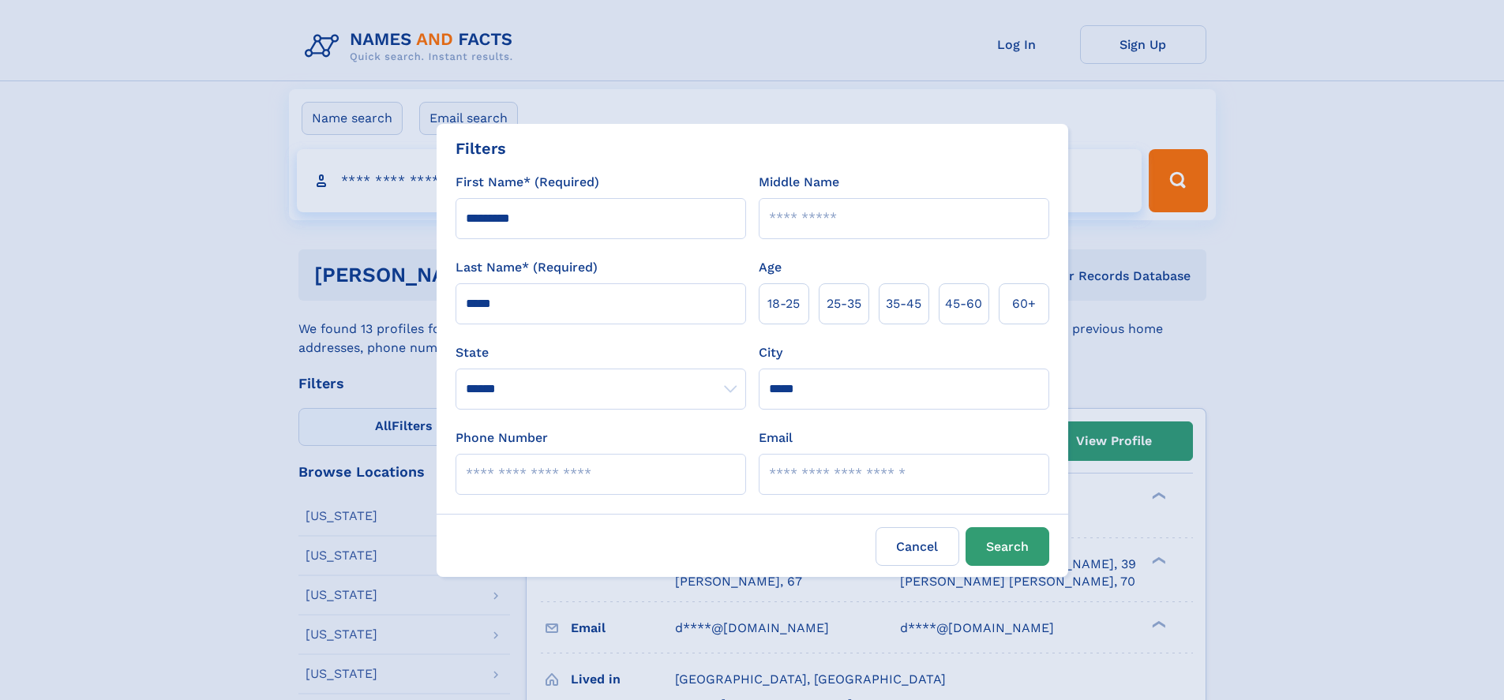  Describe the element at coordinates (501, 438) in the screenshot. I see `label: Phone Number` at that location.